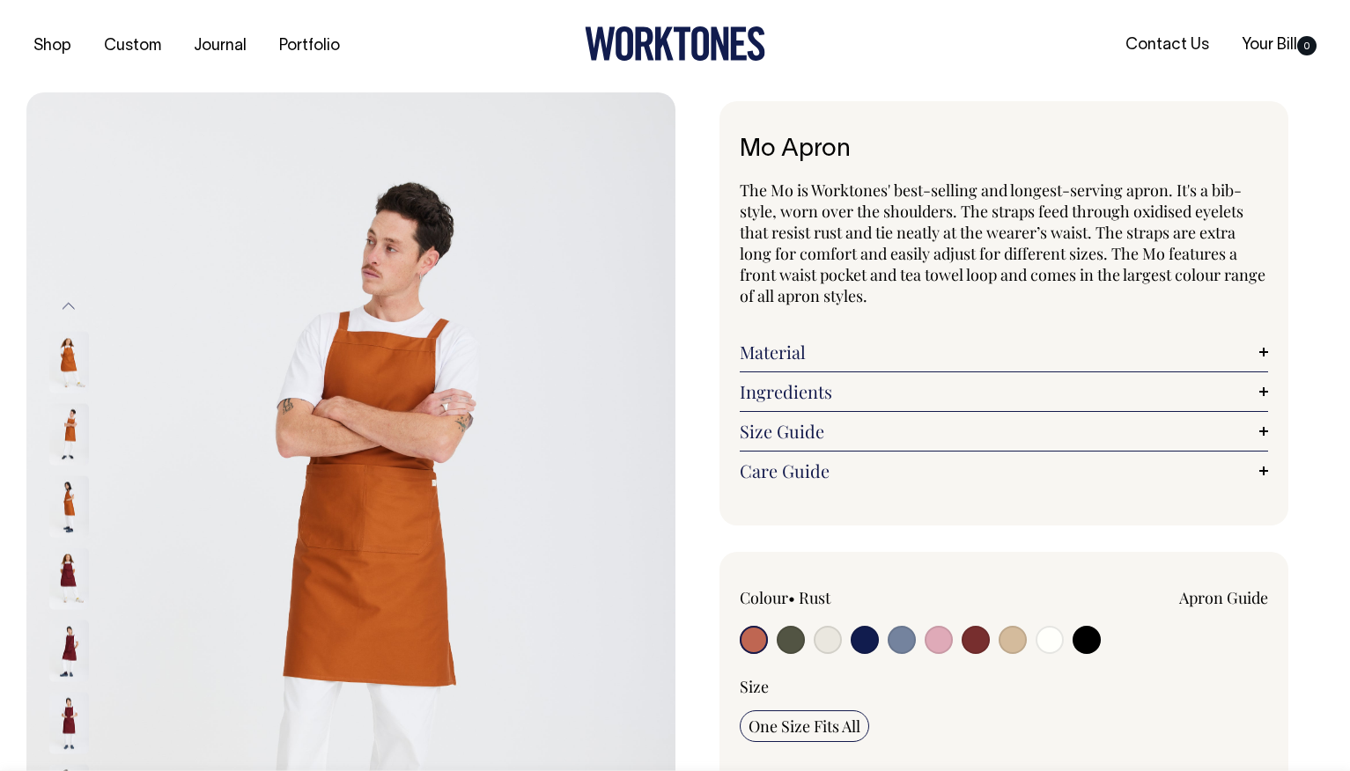 This screenshot has width=1350, height=771. Describe the element at coordinates (804, 726) in the screenshot. I see `span: One Size Fits All` at that location.